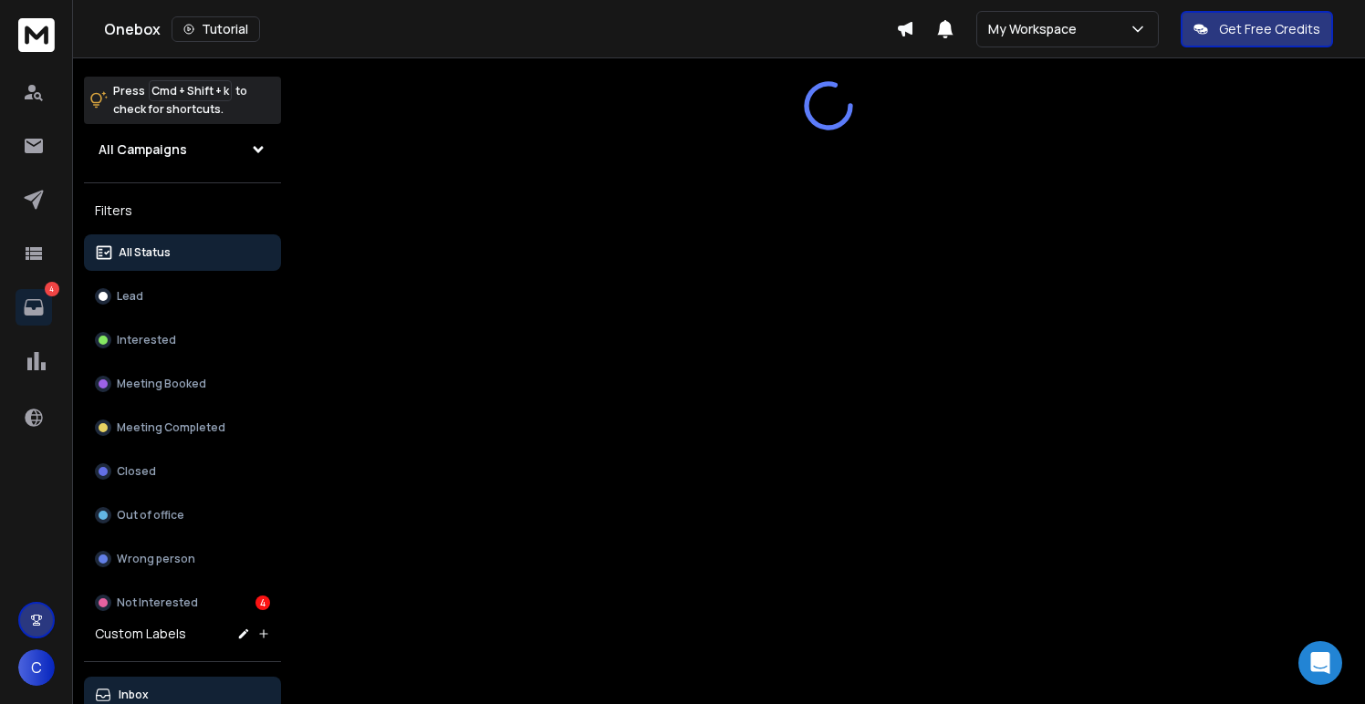  What do you see at coordinates (182, 428) in the screenshot?
I see `button: Meeting Completed` at bounding box center [182, 428].